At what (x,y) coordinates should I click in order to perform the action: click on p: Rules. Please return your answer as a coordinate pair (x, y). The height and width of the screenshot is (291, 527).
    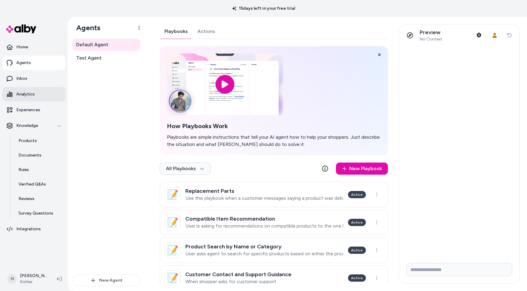
    Looking at the image, I should click on (24, 170).